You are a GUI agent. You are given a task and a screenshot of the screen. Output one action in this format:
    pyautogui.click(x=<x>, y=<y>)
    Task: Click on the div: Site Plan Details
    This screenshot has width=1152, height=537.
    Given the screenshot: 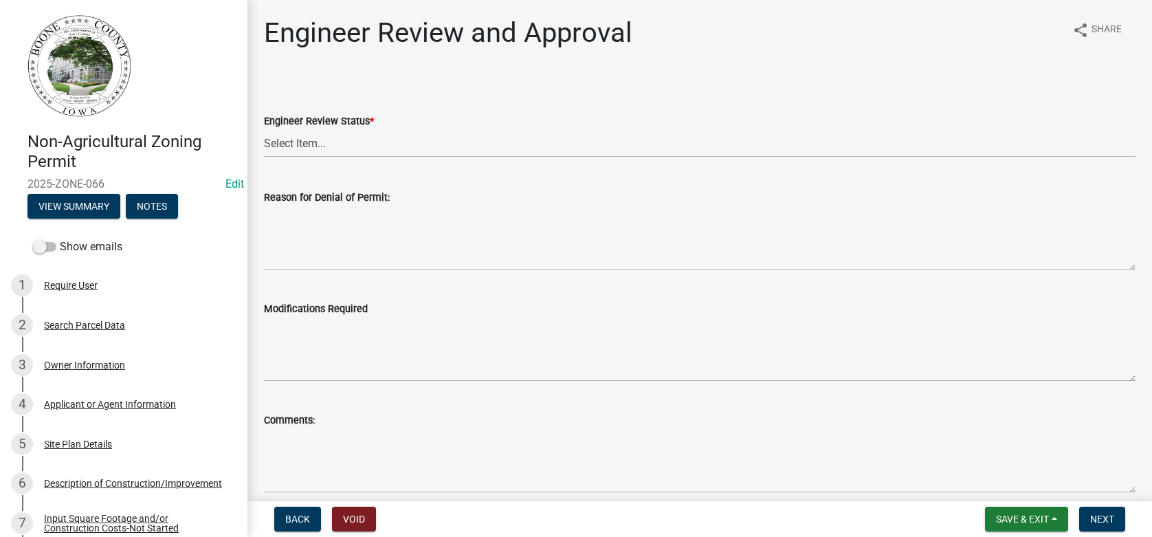 What is the action you would take?
    pyautogui.click(x=78, y=444)
    